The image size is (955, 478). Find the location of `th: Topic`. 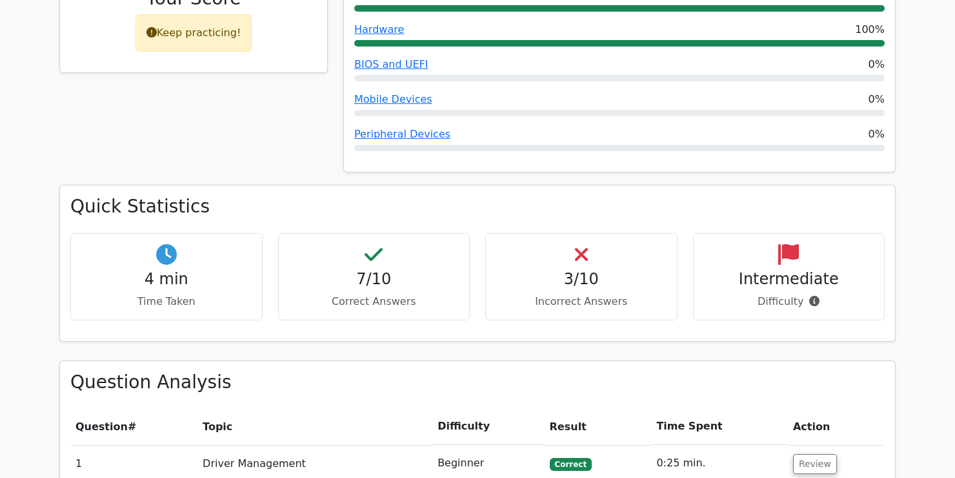

th: Topic is located at coordinates (315, 426).